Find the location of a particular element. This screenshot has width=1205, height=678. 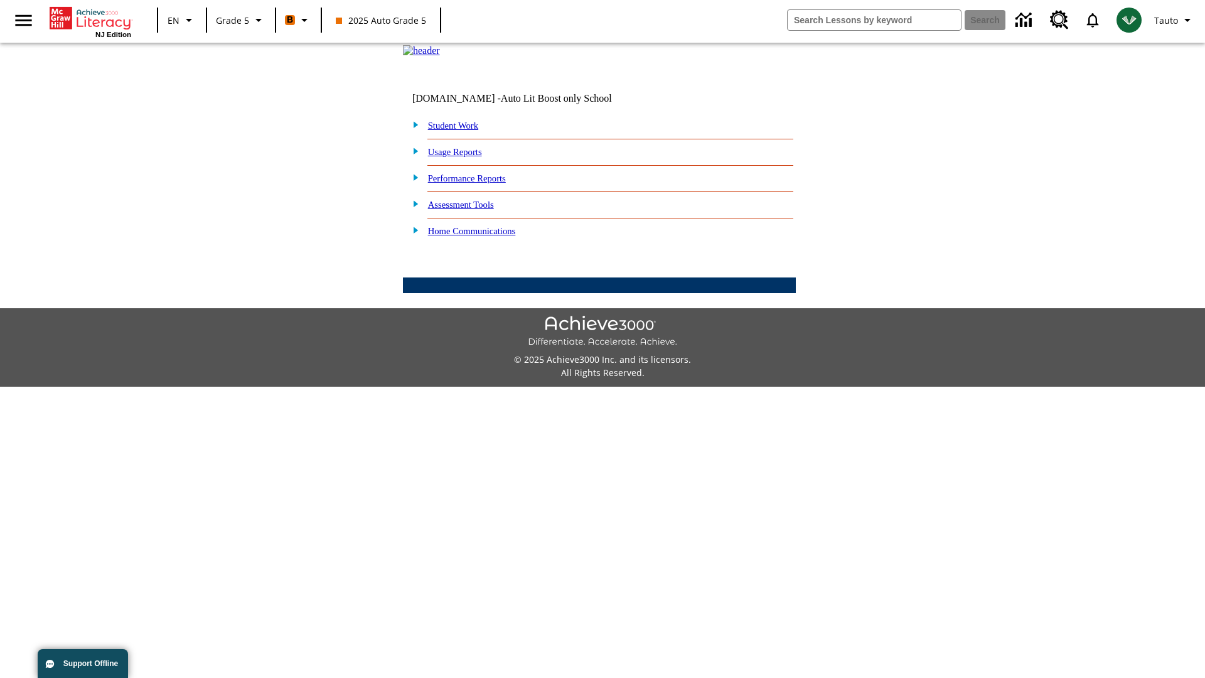

a: Student Work is located at coordinates (453, 126).